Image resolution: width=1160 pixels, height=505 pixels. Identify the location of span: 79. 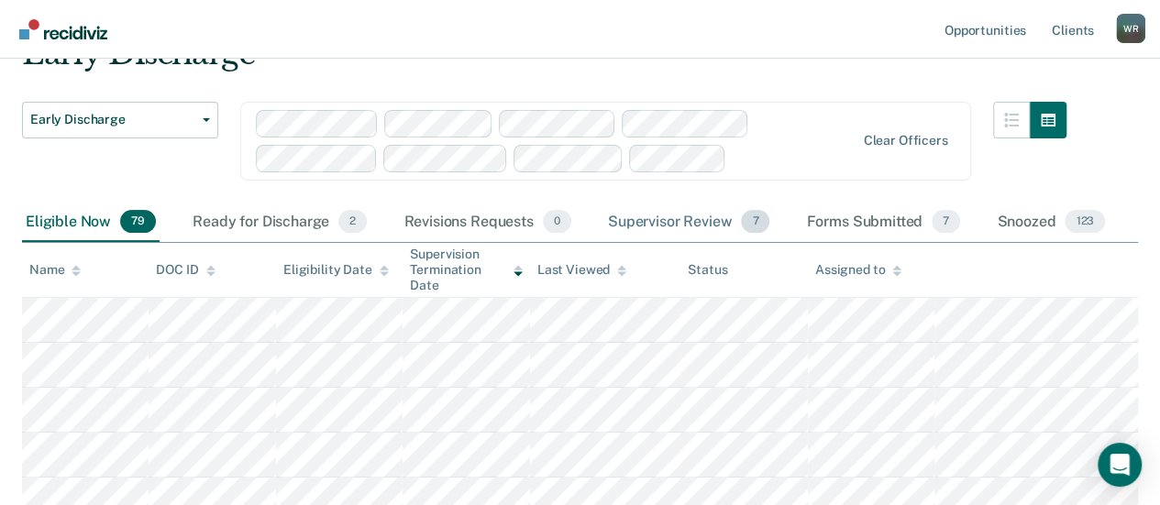
(138, 222).